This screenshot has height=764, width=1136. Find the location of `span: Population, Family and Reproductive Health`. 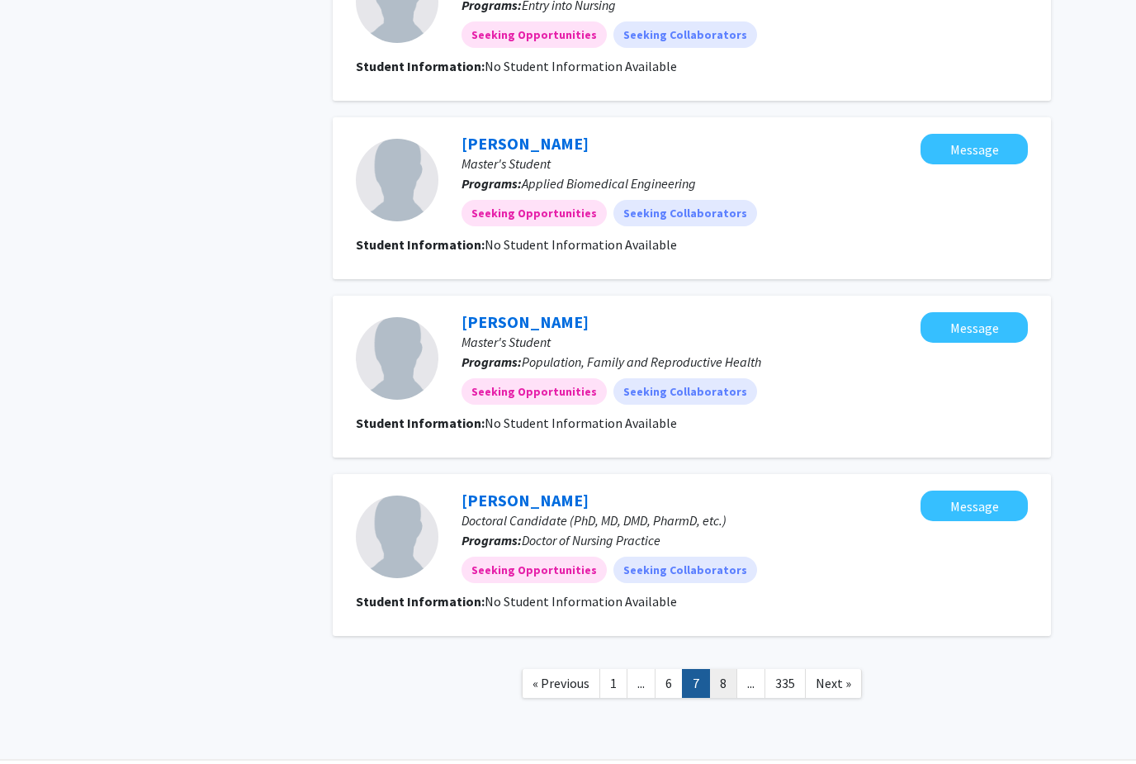

span: Population, Family and Reproductive Health is located at coordinates (641, 362).